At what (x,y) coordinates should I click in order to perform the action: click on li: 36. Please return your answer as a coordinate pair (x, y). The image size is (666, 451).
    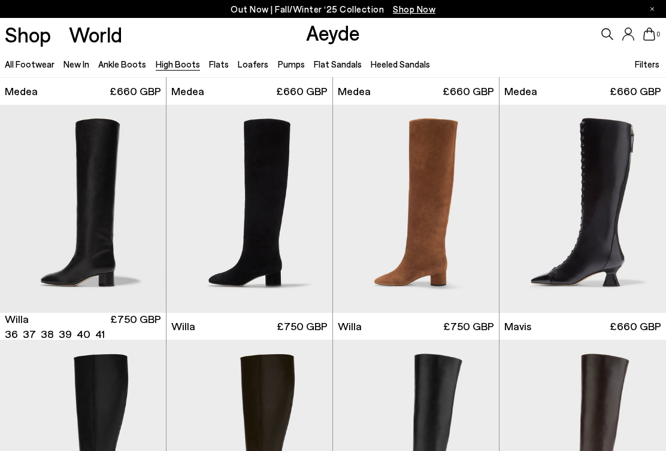
    Looking at the image, I should click on (11, 334).